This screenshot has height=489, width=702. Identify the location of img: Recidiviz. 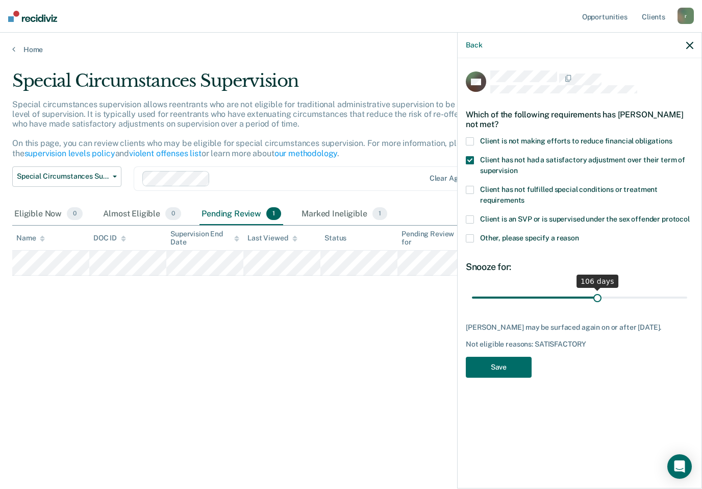
(33, 16).